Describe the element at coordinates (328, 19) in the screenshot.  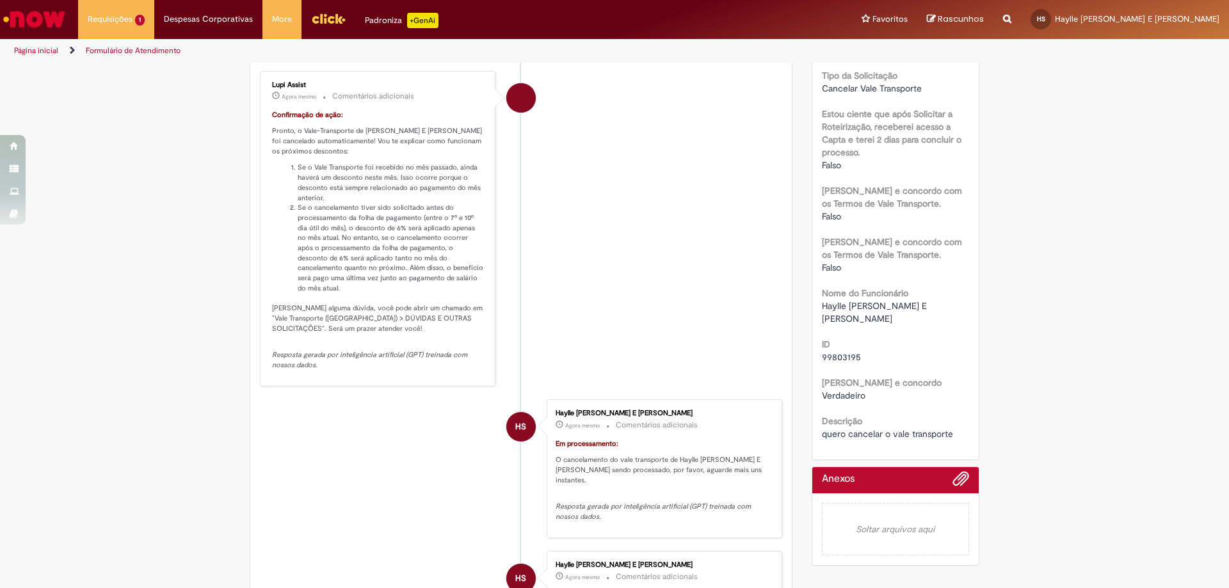
I see `img: click_logo_yellow_360x200.png` at that location.